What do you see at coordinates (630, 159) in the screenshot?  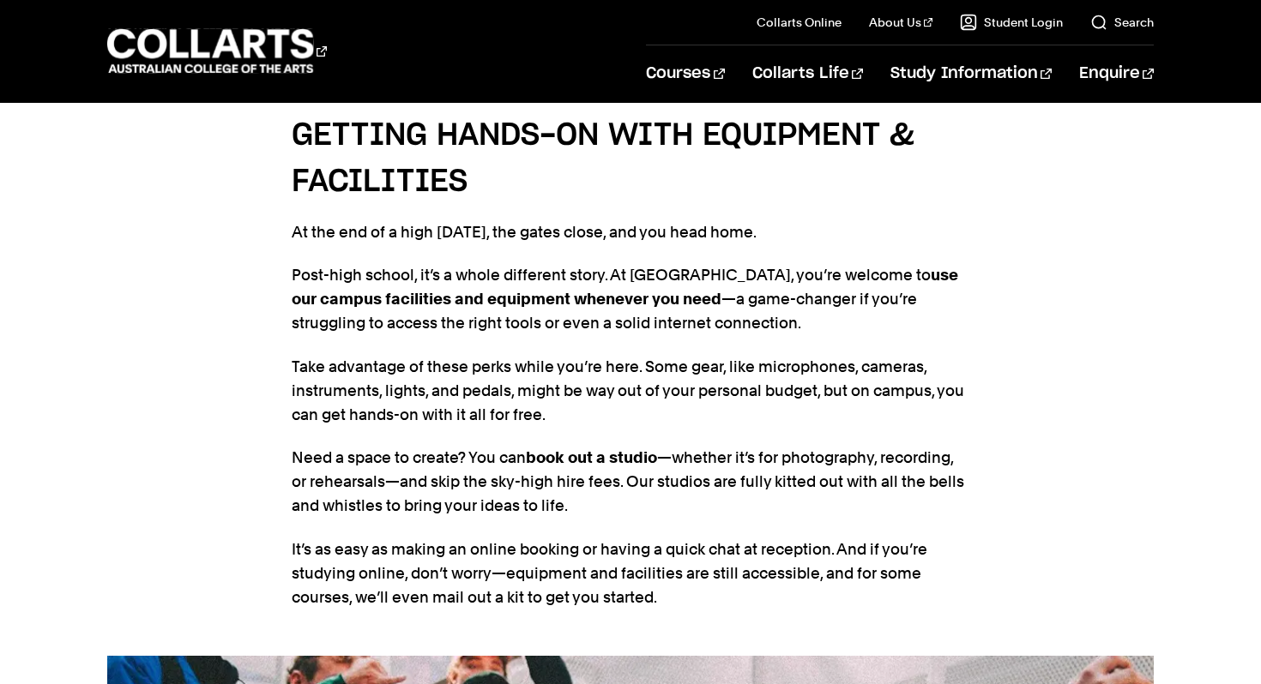 I see `h4: GETTING HANDS-ON WITH EQUIPMENT & FACILITIES` at bounding box center [630, 159].